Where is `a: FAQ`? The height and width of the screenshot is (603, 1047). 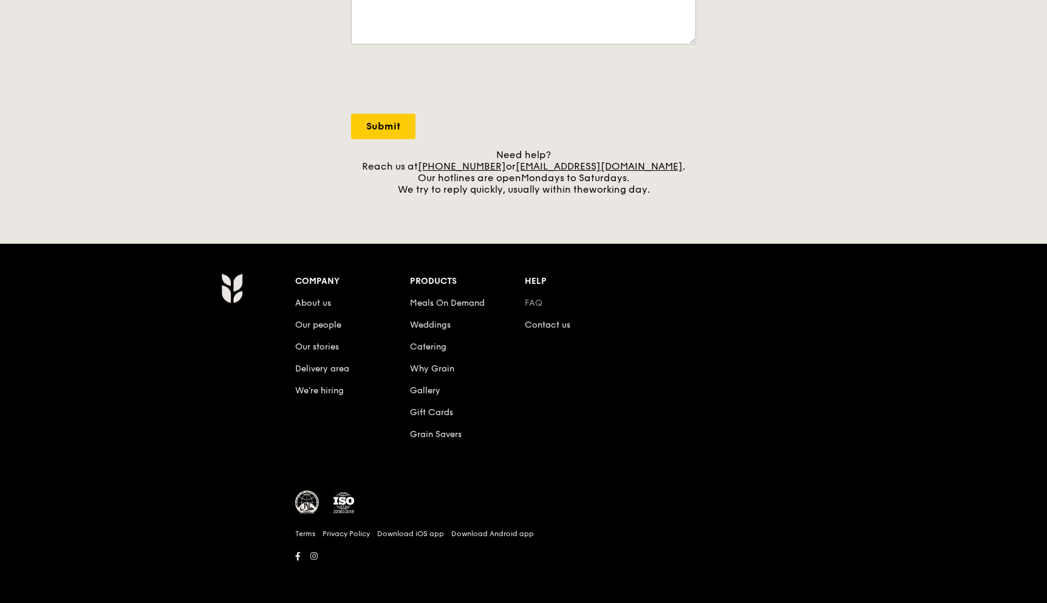 a: FAQ is located at coordinates (533, 302).